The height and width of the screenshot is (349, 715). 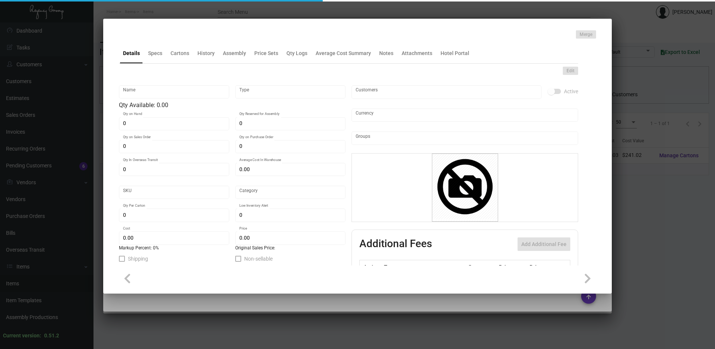 I want to click on div: Assembly, so click(x=235, y=53).